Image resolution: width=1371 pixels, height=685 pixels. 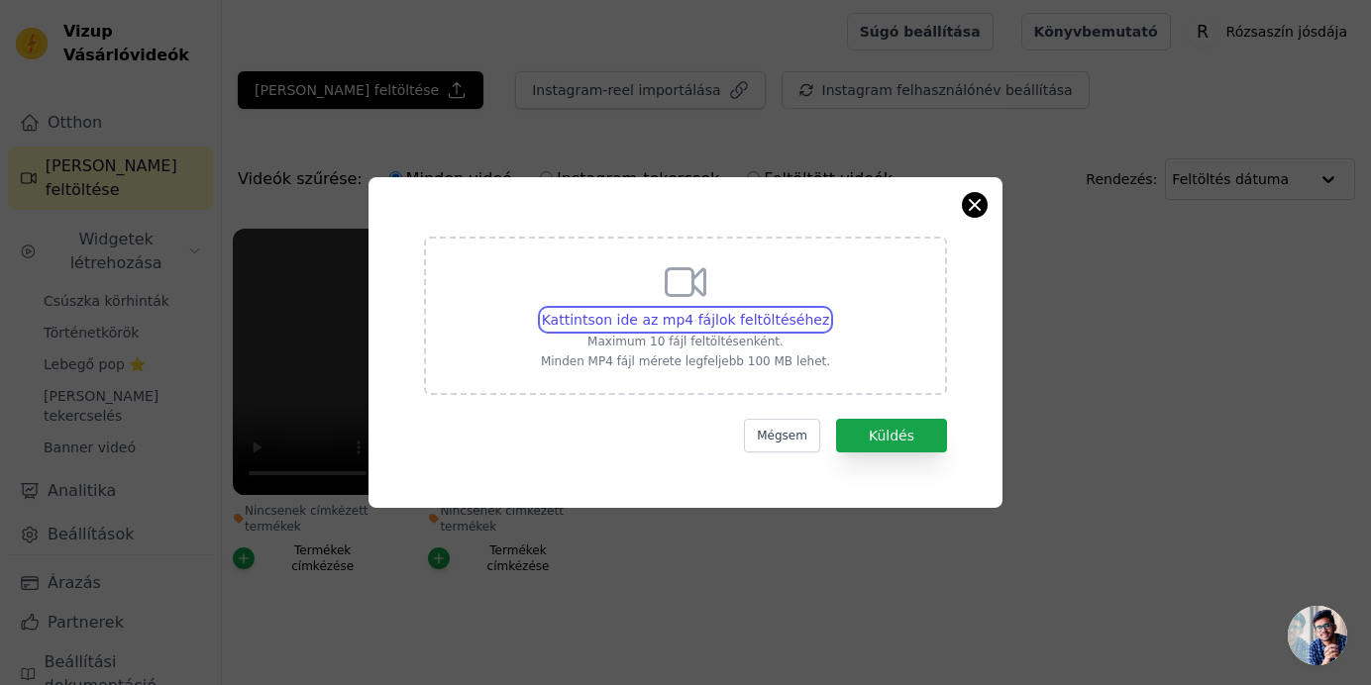 I want to click on font: Mégsem, so click(x=782, y=436).